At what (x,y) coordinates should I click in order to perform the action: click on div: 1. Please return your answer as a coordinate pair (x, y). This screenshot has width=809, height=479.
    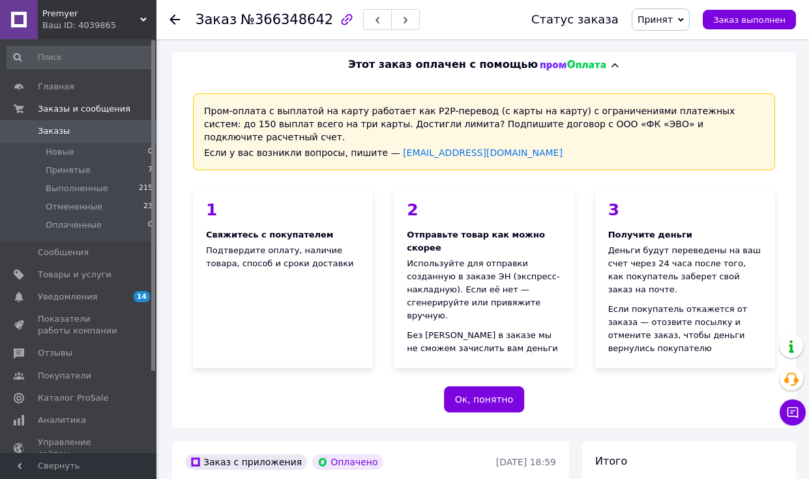
    Looking at the image, I should click on (283, 209).